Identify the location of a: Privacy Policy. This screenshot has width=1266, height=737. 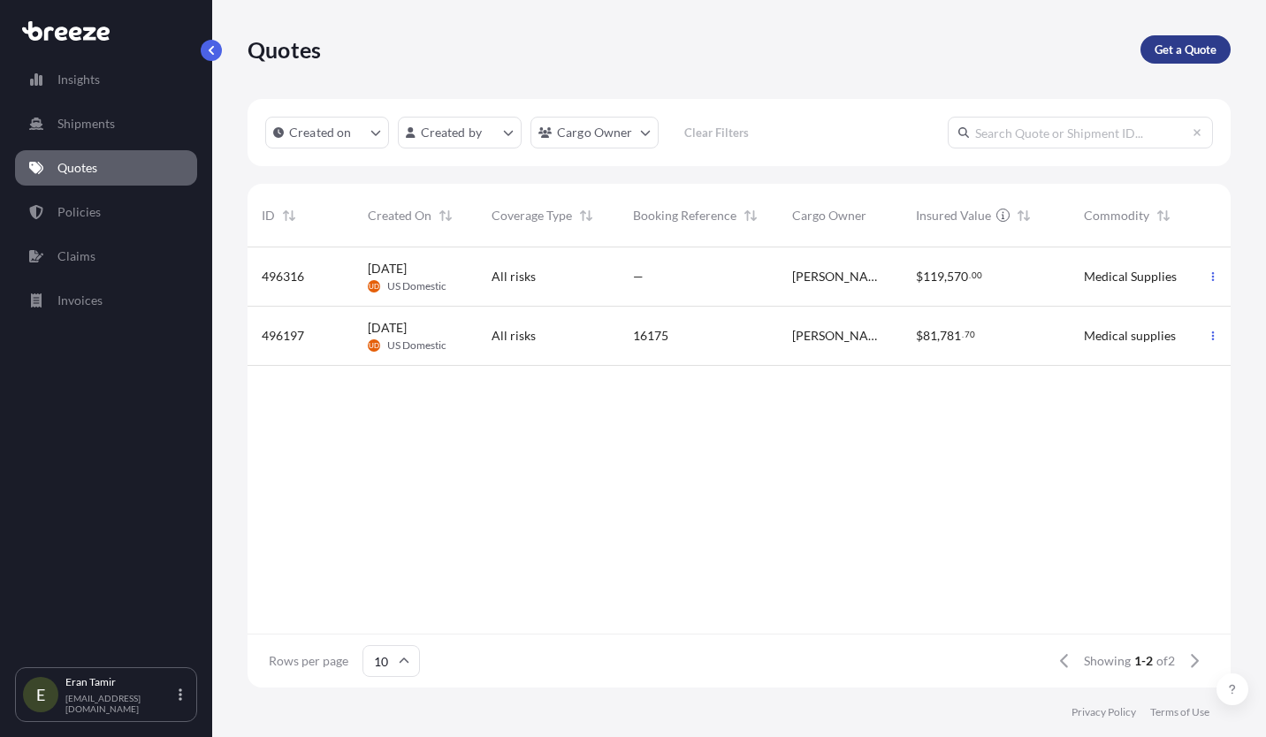
(1103, 712).